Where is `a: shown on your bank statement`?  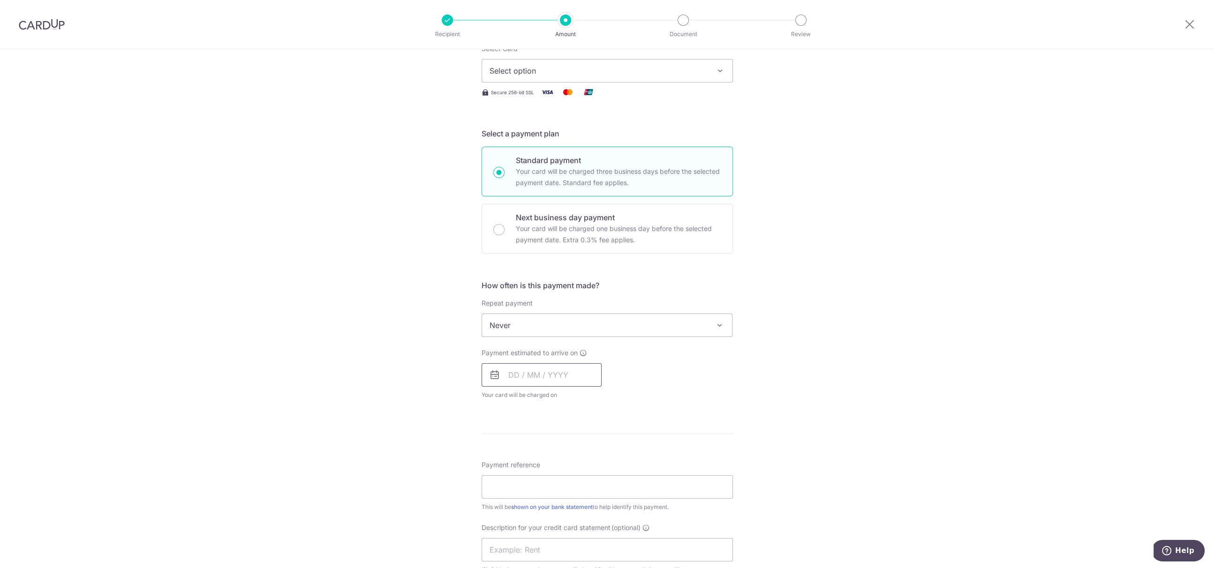
a: shown on your bank statement is located at coordinates (552, 507).